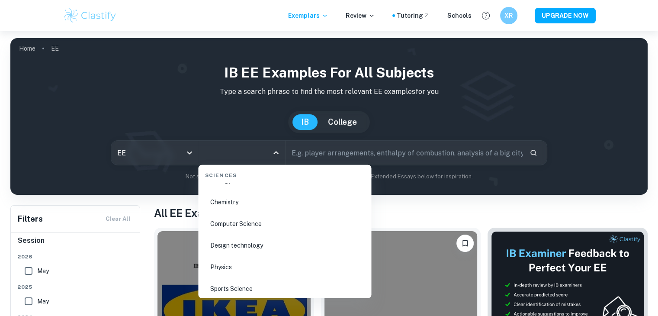 Image resolution: width=658 pixels, height=316 pixels. I want to click on p: EE, so click(55, 48).